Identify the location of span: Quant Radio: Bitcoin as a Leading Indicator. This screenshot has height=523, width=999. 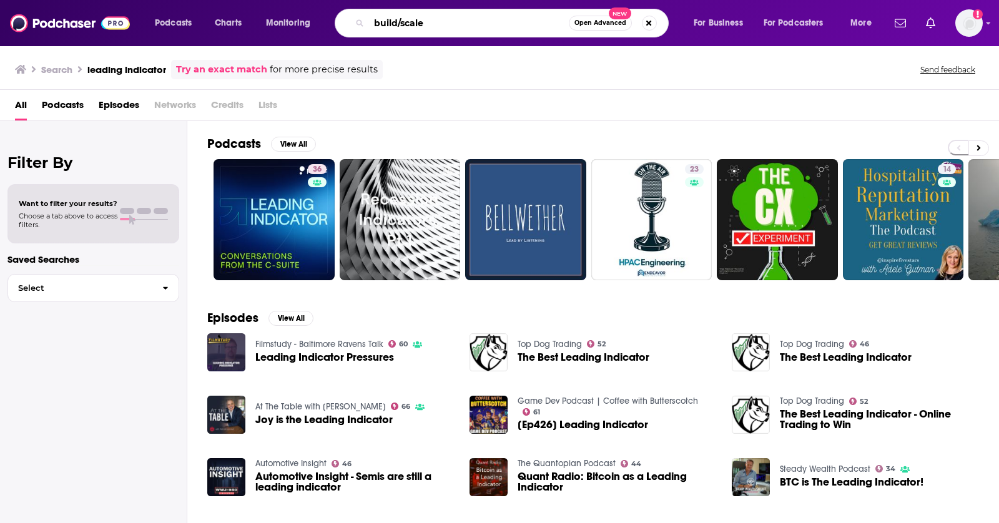
(617, 482).